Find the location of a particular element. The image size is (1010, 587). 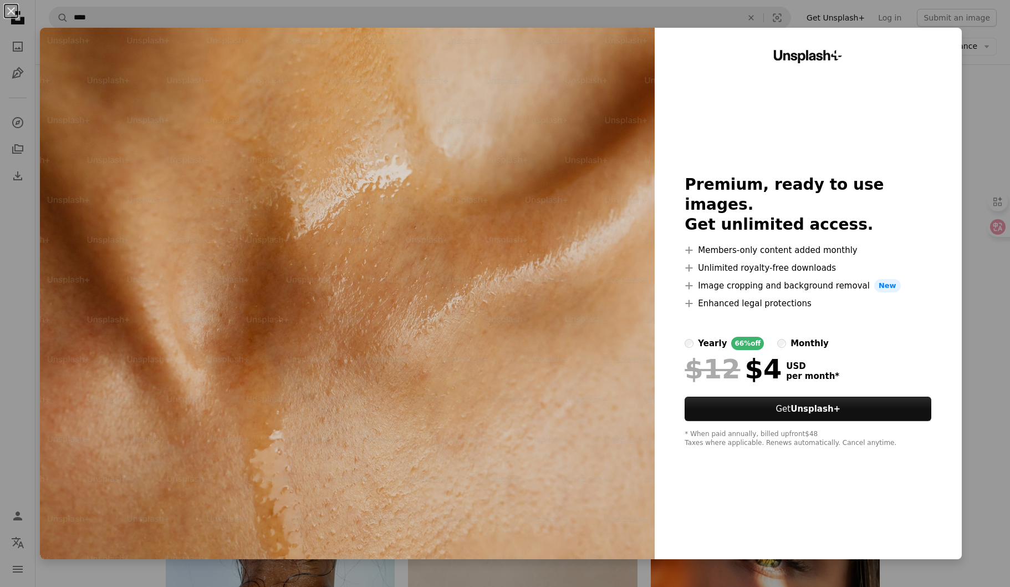

div: * When paid annually, billed upfront $48 Taxes where applicable. Renews automatically. Cancel any... is located at coordinates (808, 439).